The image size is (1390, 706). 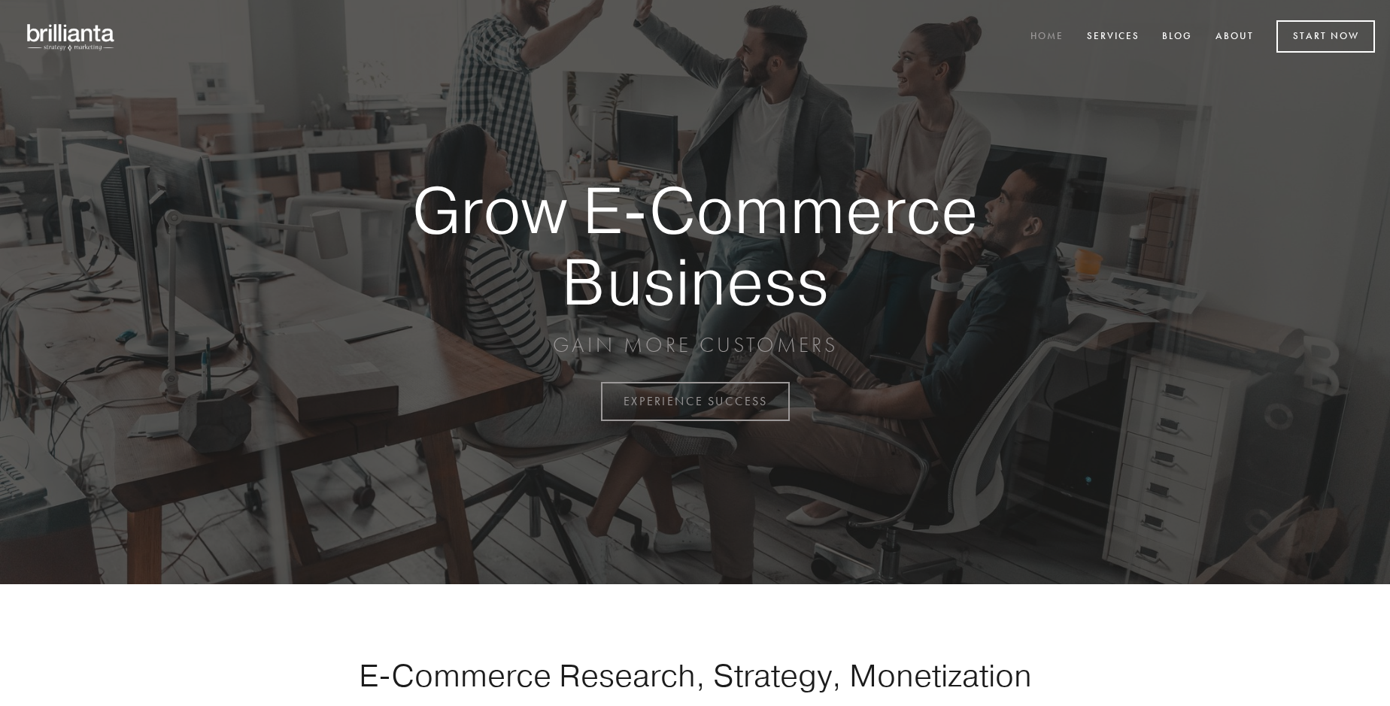 I want to click on a: Home, so click(x=1047, y=37).